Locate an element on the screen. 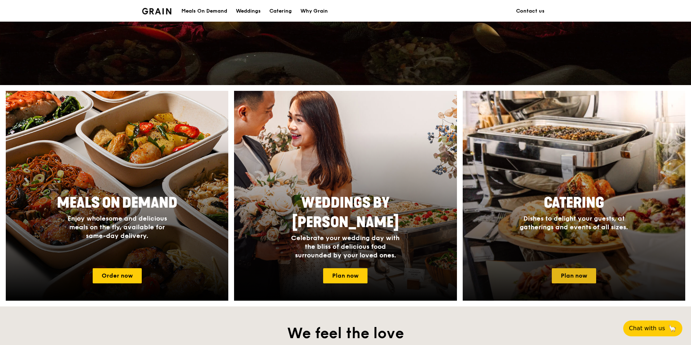  span: Dishes to delight your guests, at gatherings and events of all sizes. is located at coordinates (574, 223).